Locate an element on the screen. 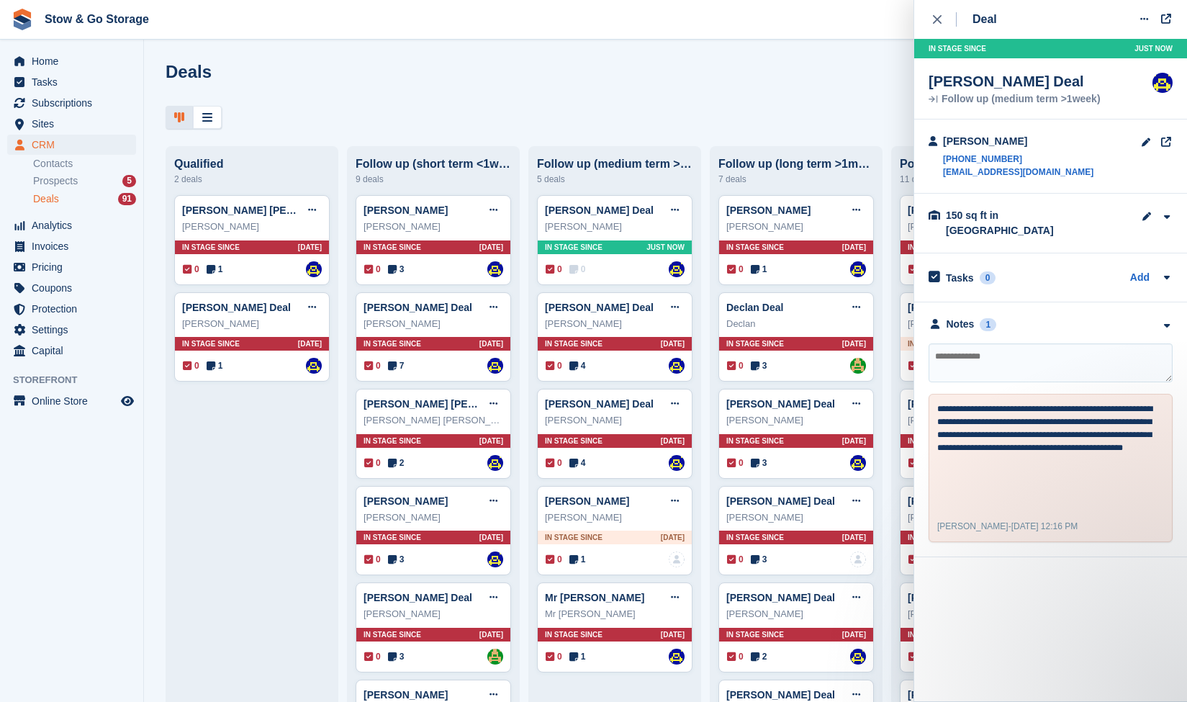 This screenshot has width=1187, height=702. div: 9 deals is located at coordinates (433, 179).